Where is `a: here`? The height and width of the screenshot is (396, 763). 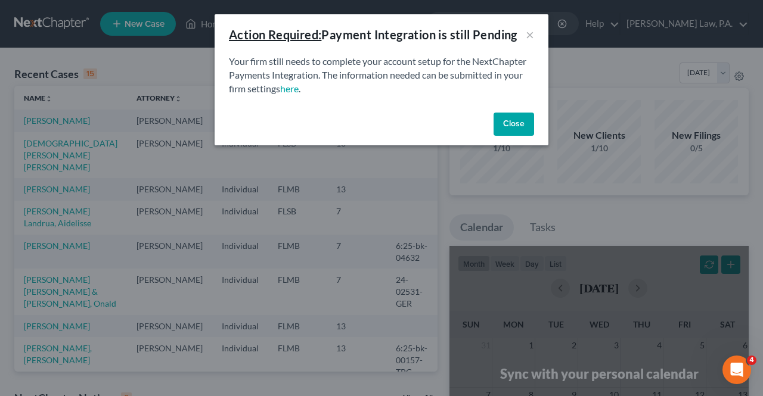
a: here is located at coordinates (289, 88).